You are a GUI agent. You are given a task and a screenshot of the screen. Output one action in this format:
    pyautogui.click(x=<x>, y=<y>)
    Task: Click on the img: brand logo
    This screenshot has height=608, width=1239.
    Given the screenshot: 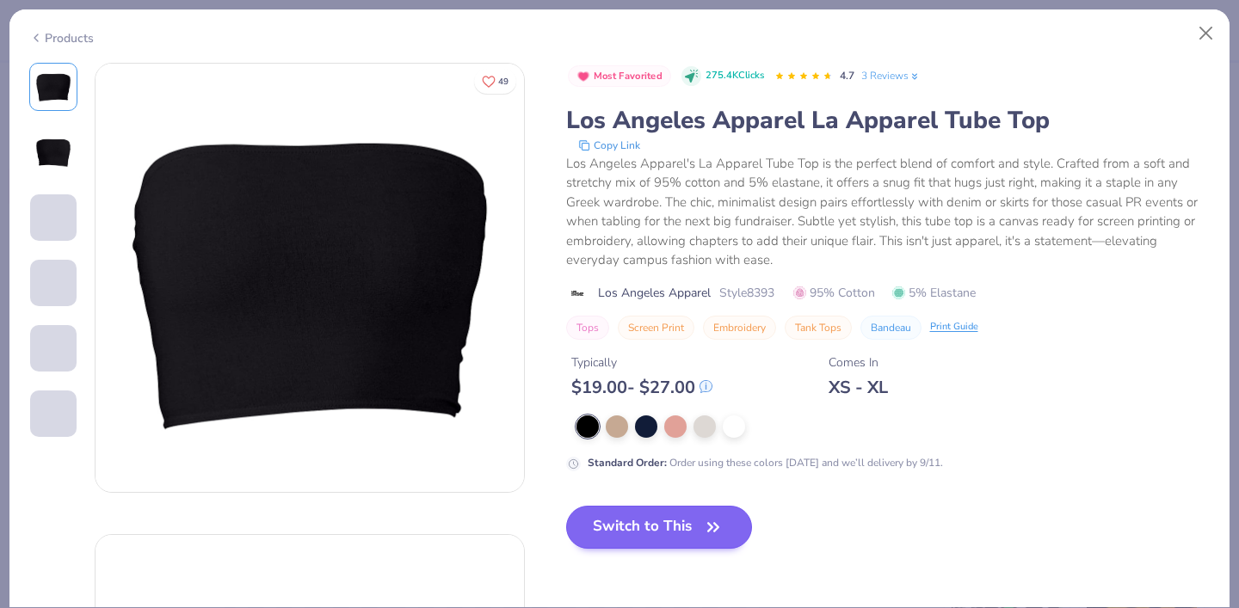 What is the action you would take?
    pyautogui.click(x=577, y=293)
    